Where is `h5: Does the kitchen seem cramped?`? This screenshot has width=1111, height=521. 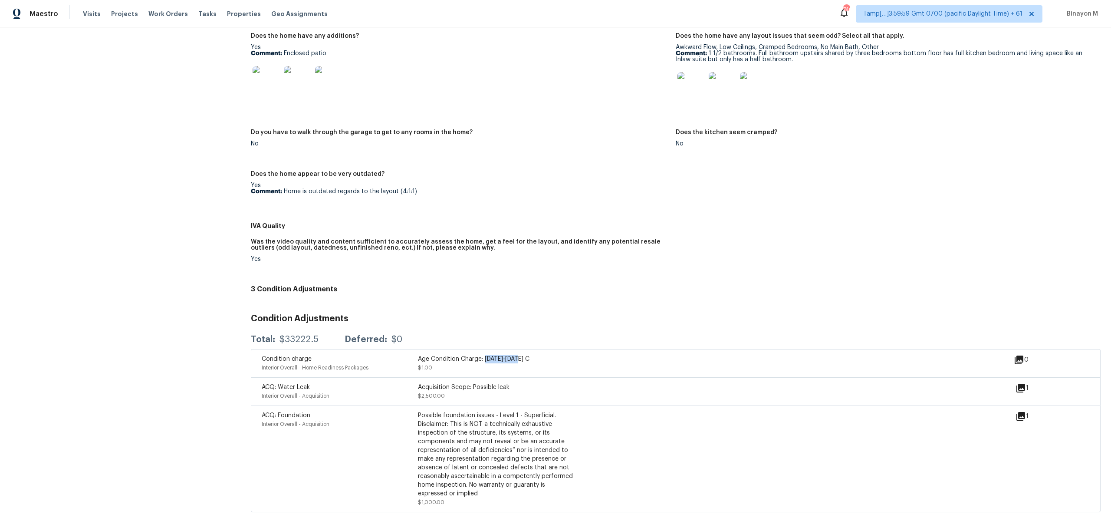 h5: Does the kitchen seem cramped? is located at coordinates (727, 132).